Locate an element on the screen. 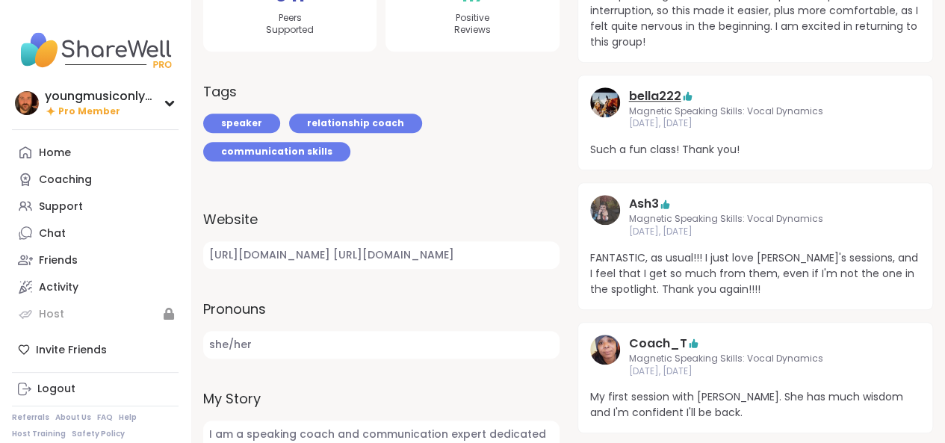 The height and width of the screenshot is (443, 945). a: Chat is located at coordinates (95, 233).